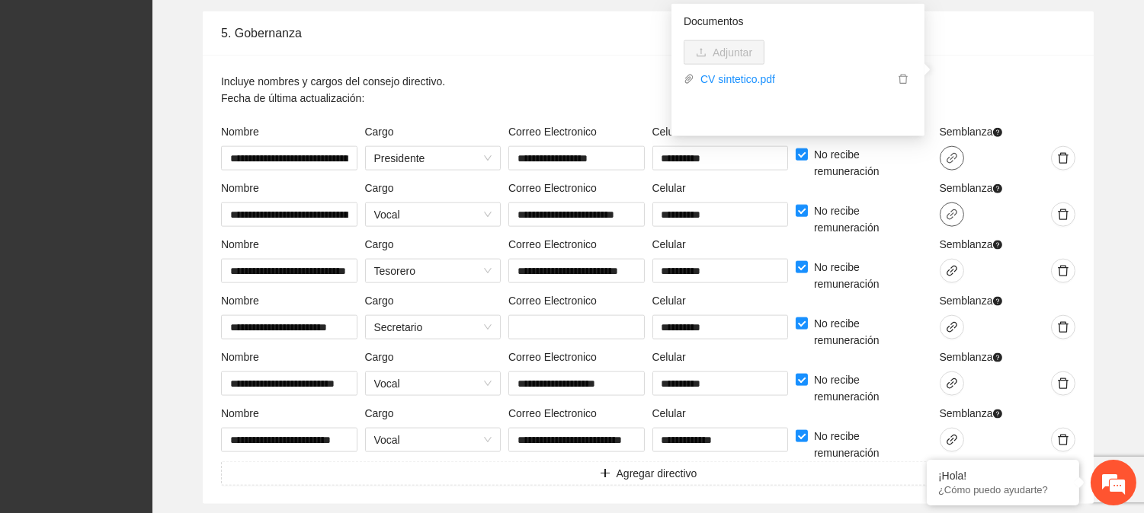  What do you see at coordinates (798, 21) in the screenshot?
I see `p: Documentos` at bounding box center [798, 21].